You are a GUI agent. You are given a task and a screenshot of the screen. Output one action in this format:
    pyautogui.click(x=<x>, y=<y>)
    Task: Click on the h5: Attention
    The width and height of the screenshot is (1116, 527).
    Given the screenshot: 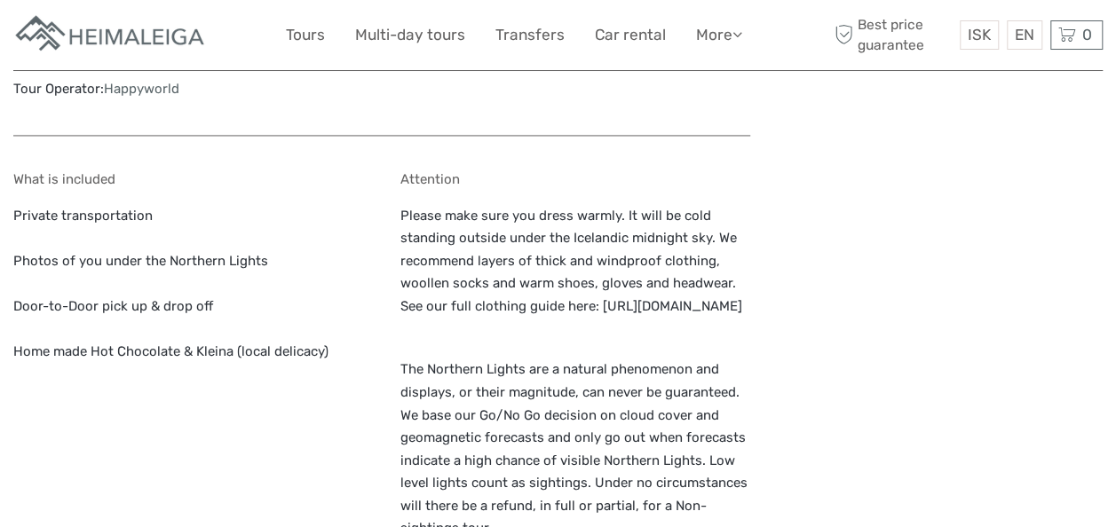 What is the action you would take?
    pyautogui.click(x=575, y=179)
    